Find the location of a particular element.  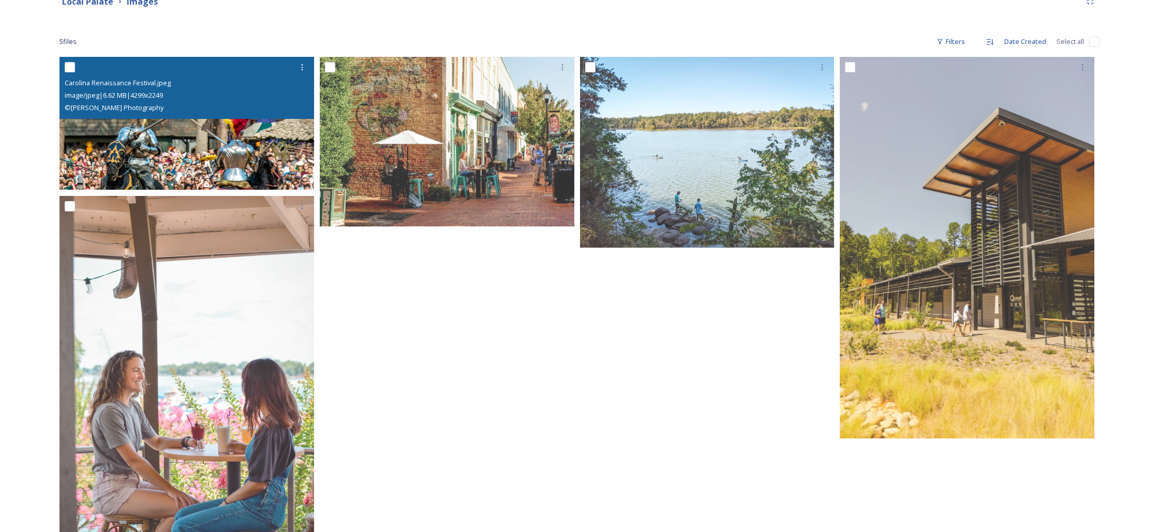

div: Filters is located at coordinates (950, 41).